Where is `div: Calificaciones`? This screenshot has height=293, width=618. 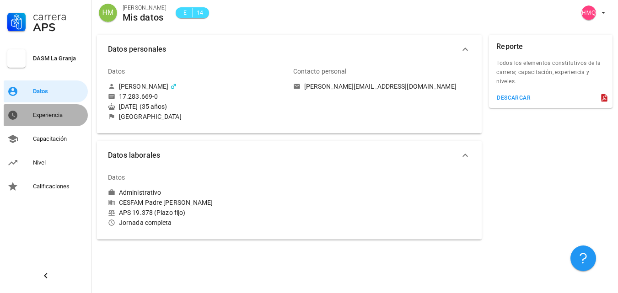 div: Calificaciones is located at coordinates (59, 187).